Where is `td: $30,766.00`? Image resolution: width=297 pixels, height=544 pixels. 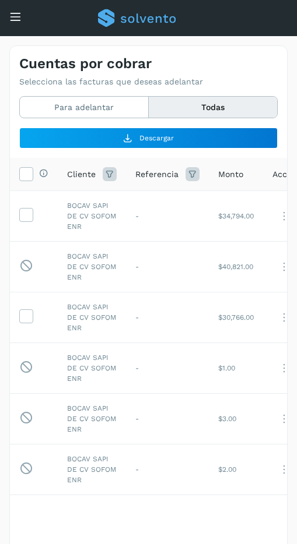
td: $30,766.00 is located at coordinates (235, 318).